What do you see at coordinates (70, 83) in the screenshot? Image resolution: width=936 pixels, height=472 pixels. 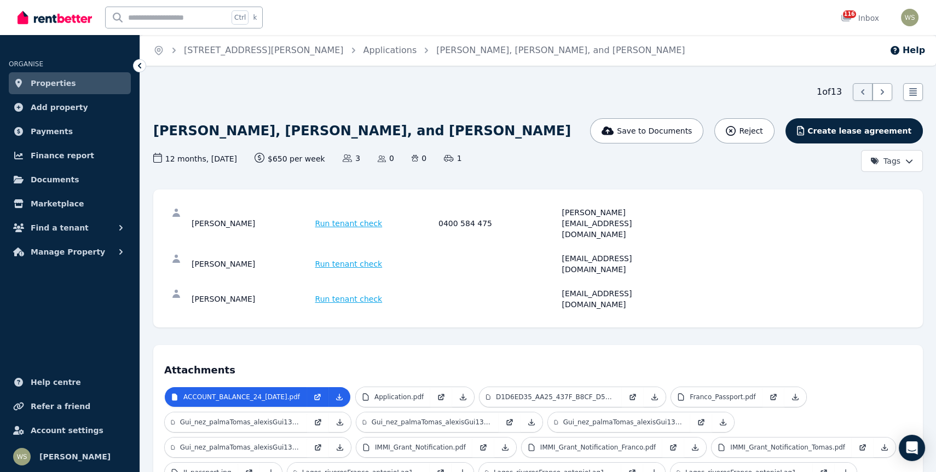 I see `a: Properties` at bounding box center [70, 83].